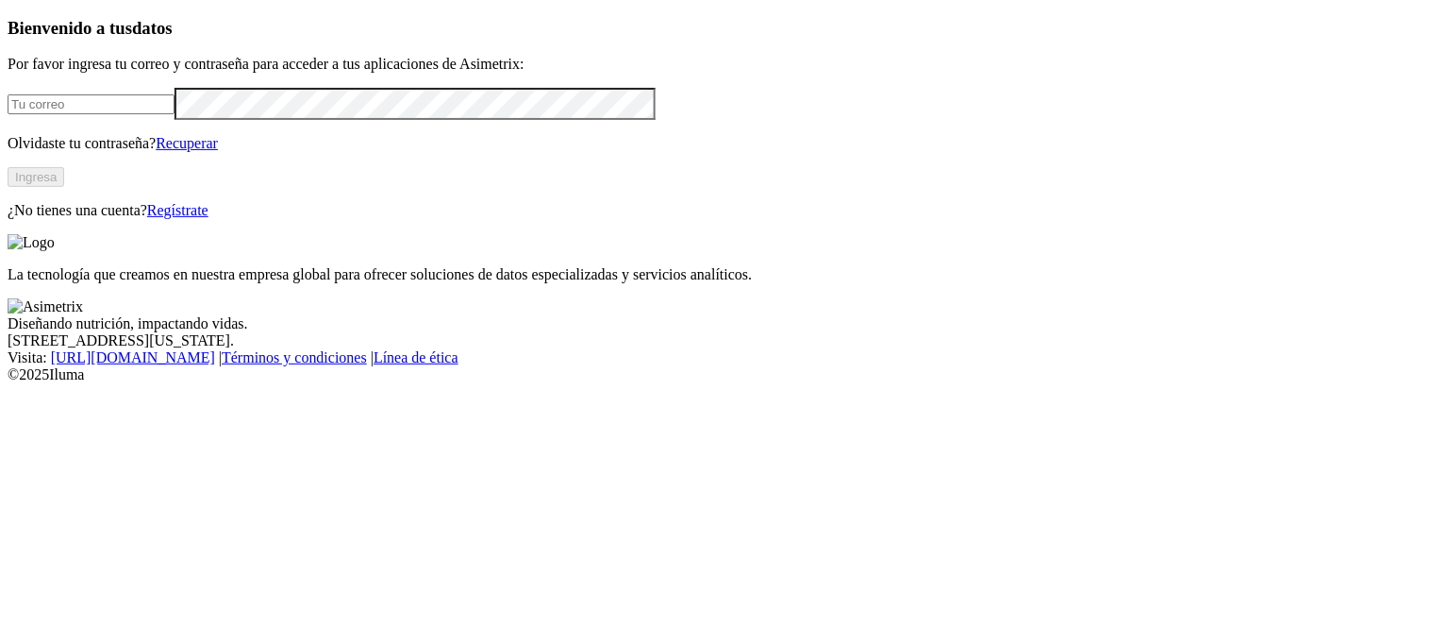 The image size is (1431, 628). Describe the element at coordinates (715, 375) in the screenshot. I see `div: © 2025 Iluma` at that location.